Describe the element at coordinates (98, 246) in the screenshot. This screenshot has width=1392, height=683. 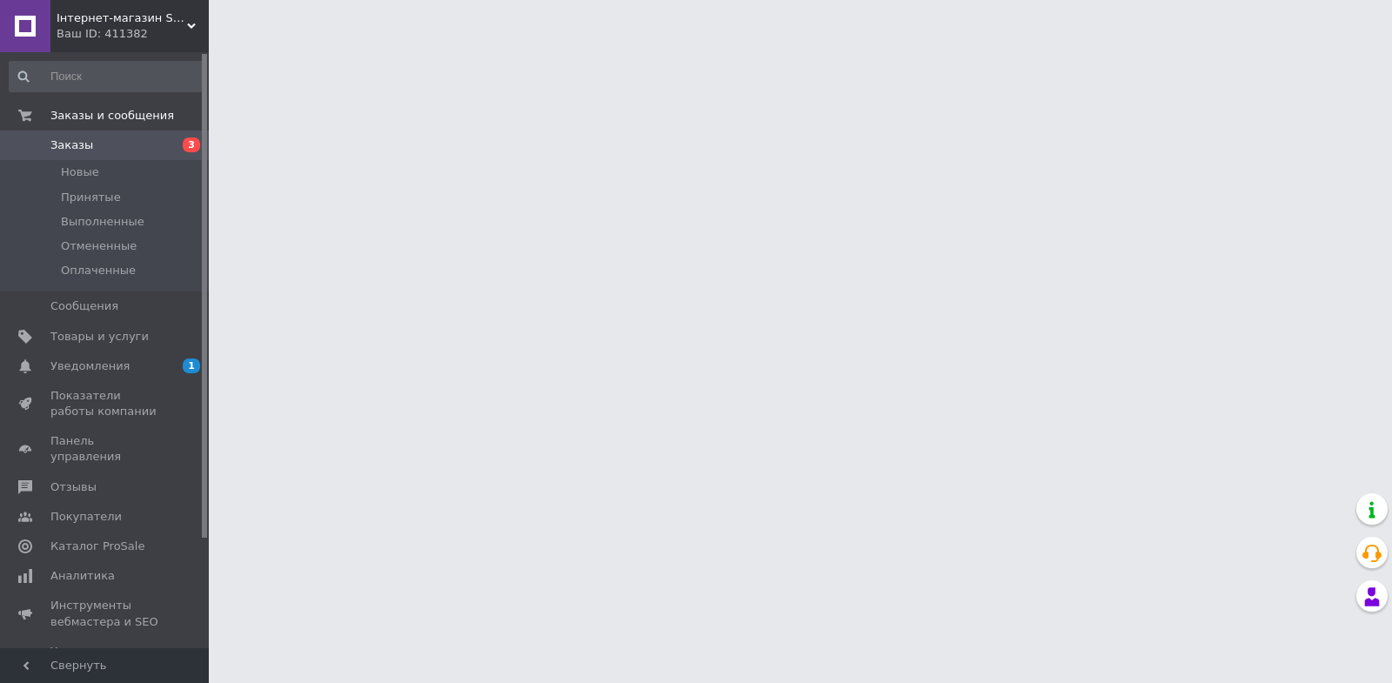
I see `span: Отмененные` at that location.